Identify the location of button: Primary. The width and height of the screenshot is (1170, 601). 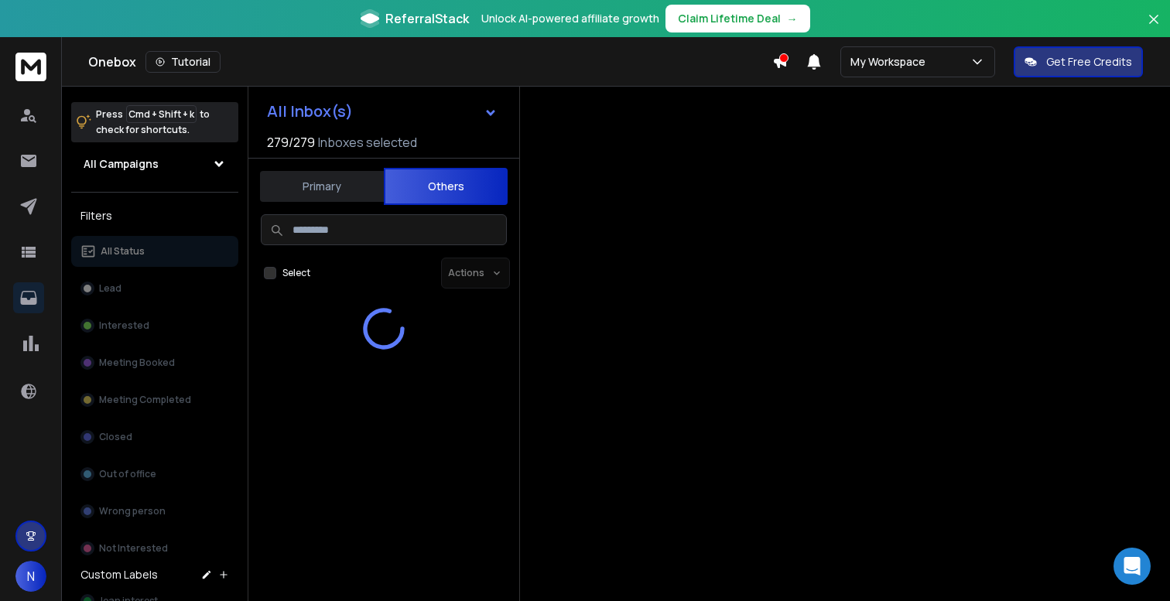
(322, 186).